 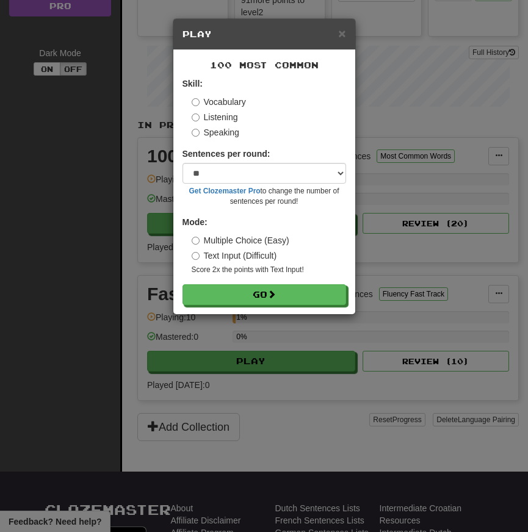 I want to click on span: 100 Most Common, so click(x=264, y=65).